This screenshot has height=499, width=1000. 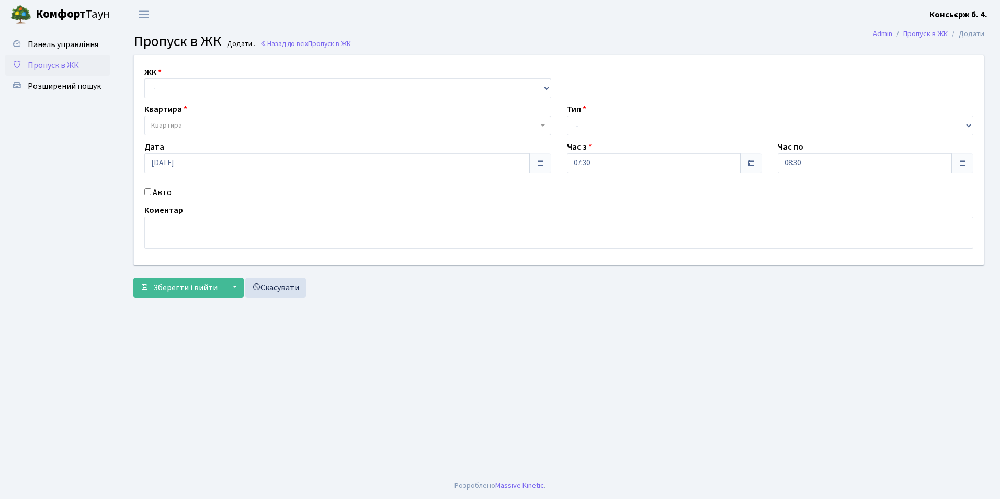 I want to click on label: Авто, so click(x=162, y=192).